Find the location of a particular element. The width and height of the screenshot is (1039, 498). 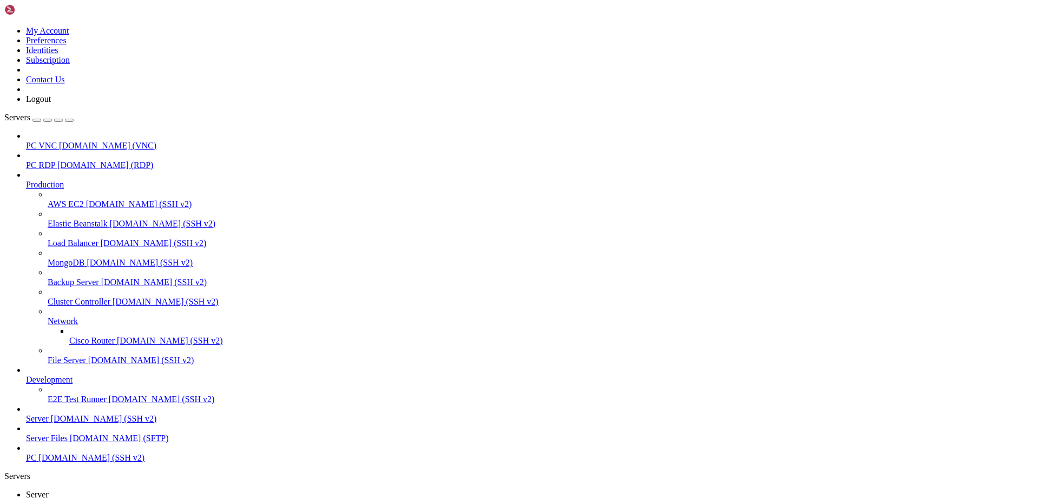

a: Production is located at coordinates (531, 185).